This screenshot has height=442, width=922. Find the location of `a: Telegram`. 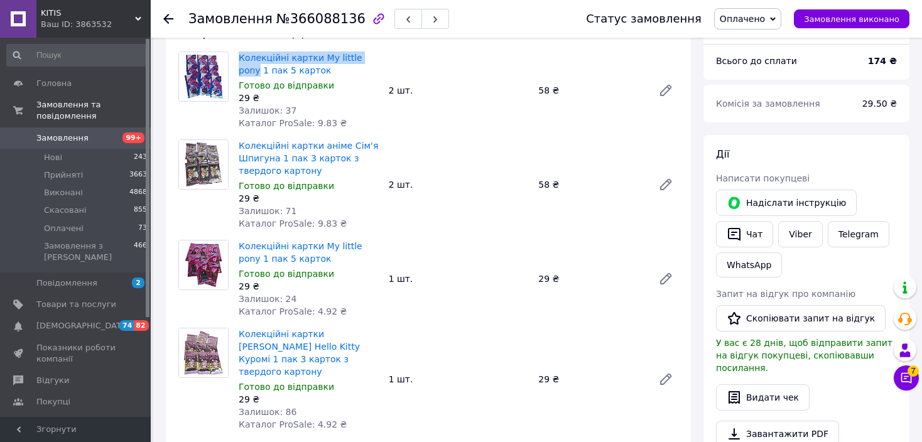

a: Telegram is located at coordinates (859, 234).